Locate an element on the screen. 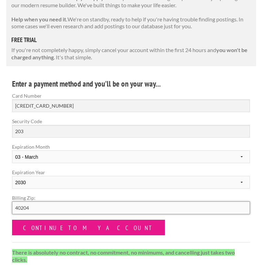 The height and width of the screenshot is (267, 262). label: Billing Zip: is located at coordinates (131, 197).